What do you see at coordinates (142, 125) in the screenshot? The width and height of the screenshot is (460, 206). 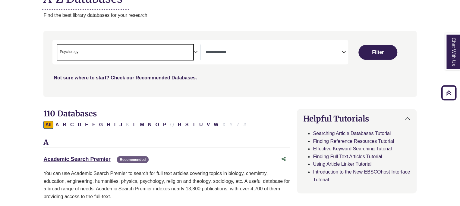 I see `button: Filter Results M` at bounding box center [142, 125].